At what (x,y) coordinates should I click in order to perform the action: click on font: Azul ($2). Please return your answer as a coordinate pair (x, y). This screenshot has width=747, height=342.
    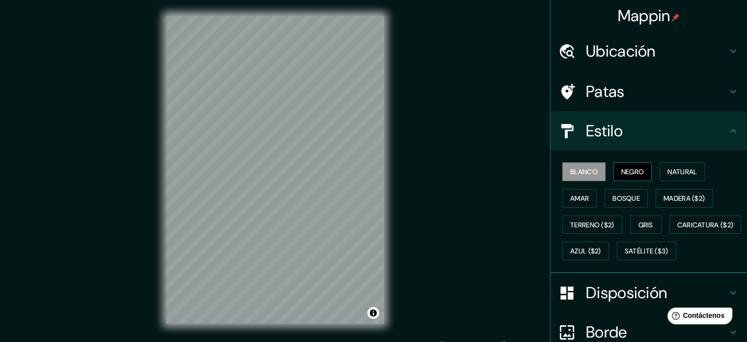
    Looking at the image, I should click on (586, 251).